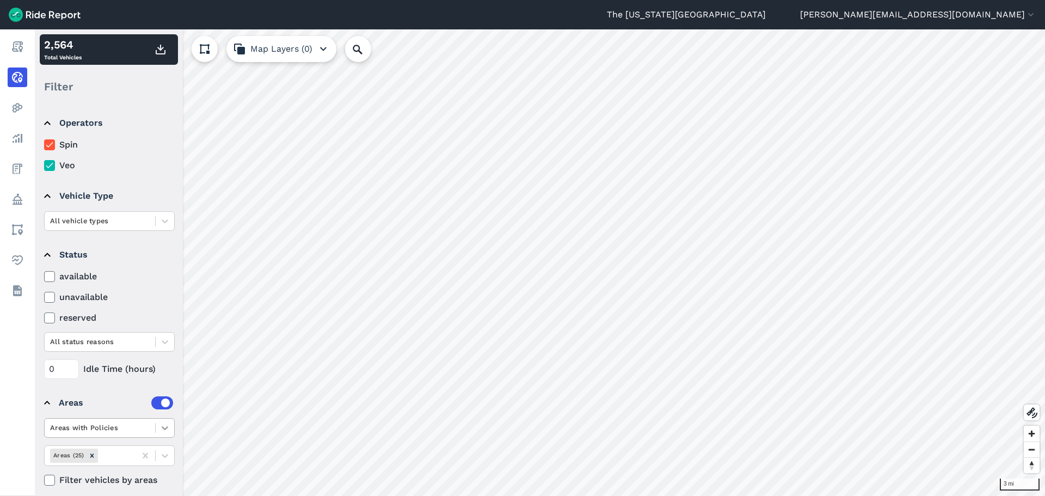 Image resolution: width=1045 pixels, height=496 pixels. What do you see at coordinates (17, 199) in the screenshot?
I see `a: Policy` at bounding box center [17, 199].